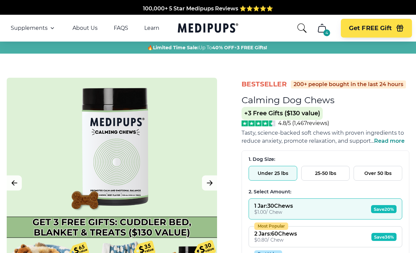 The image size is (416, 253). I want to click on button: search, so click(302, 28).